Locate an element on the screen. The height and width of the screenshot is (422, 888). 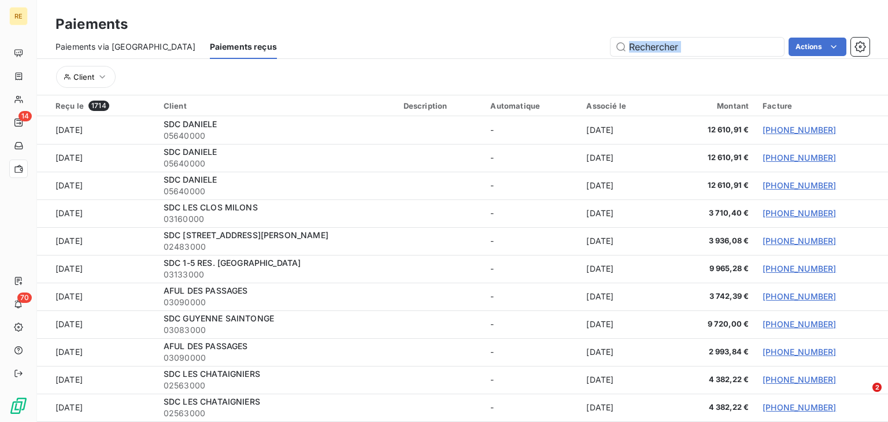
span: SDC LES CLOS MILONS is located at coordinates (210, 207).